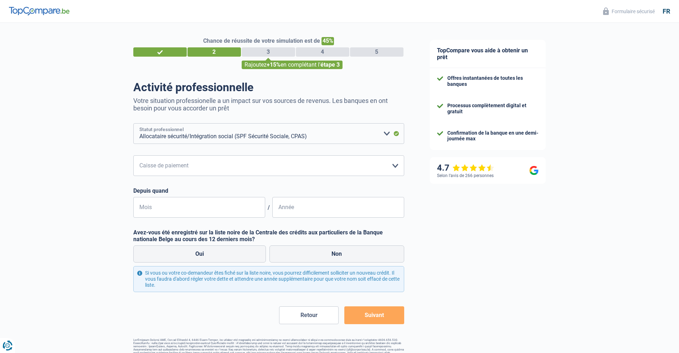  Describe the element at coordinates (493, 136) in the screenshot. I see `div: Confirmation de la banque en une demi-journée max` at that location.